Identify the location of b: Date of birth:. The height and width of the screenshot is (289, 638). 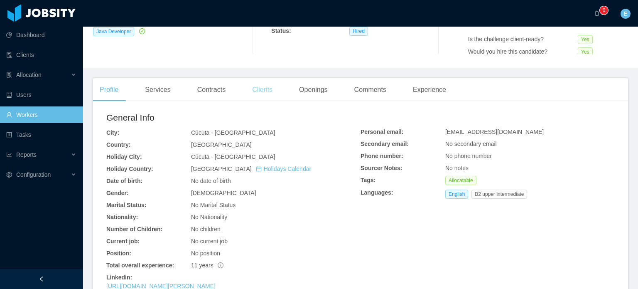
(124, 181).